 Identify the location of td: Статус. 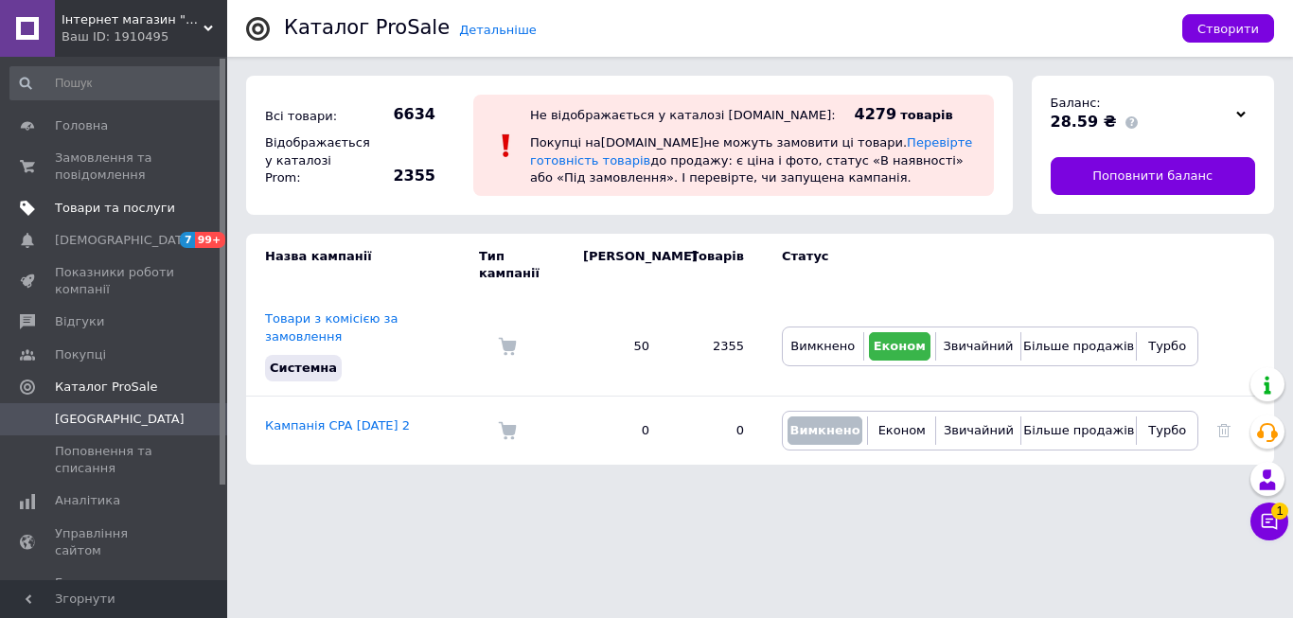
(981, 265).